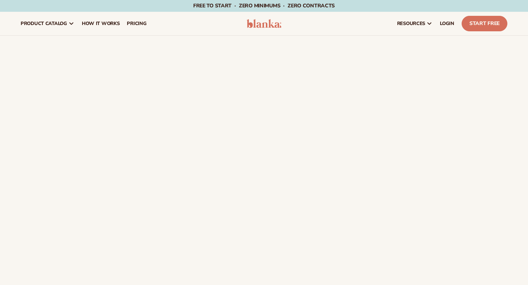  What do you see at coordinates (447, 24) in the screenshot?
I see `span: LOGIN` at bounding box center [447, 24].